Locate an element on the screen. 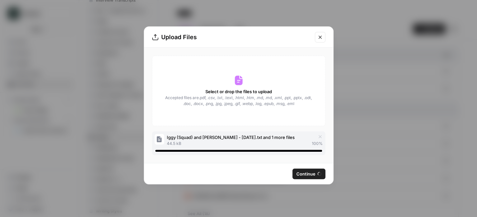  span: Continue is located at coordinates (306, 174).